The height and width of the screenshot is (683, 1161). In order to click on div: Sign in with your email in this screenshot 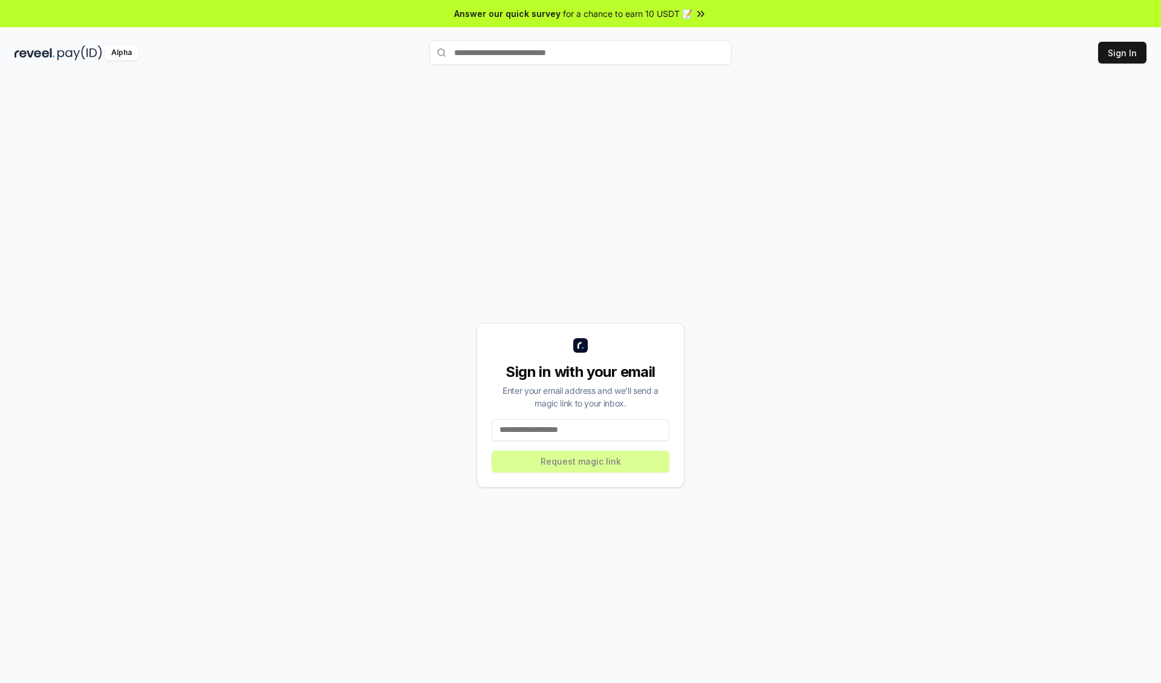, I will do `click(580, 372)`.